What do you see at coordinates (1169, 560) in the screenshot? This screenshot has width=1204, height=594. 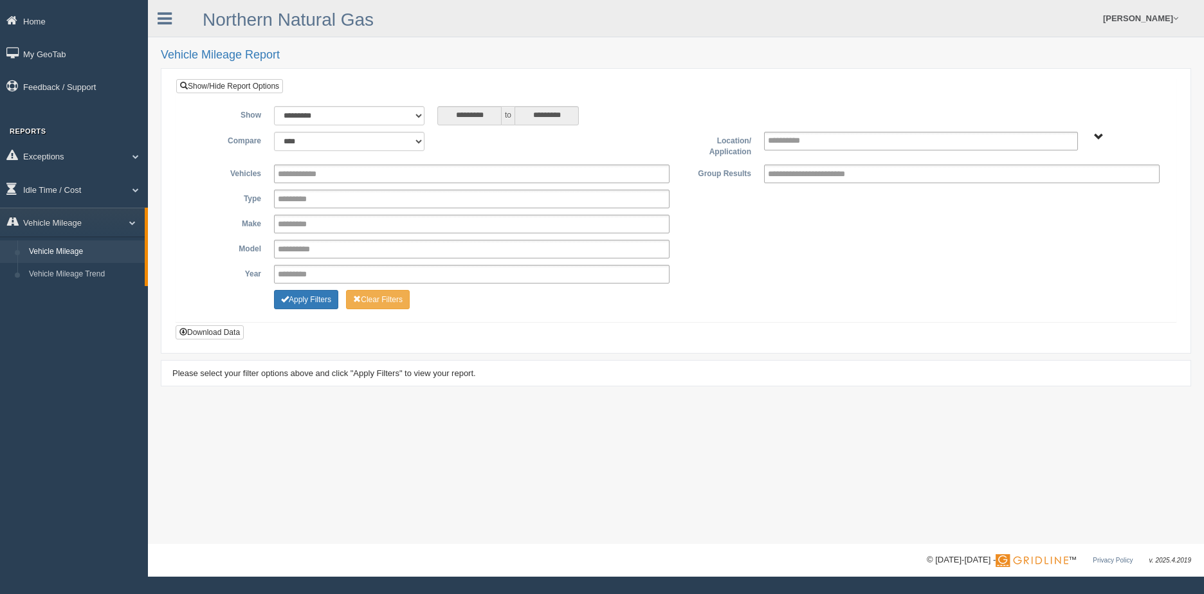 I see `span: v. 2025.4.2019` at bounding box center [1169, 560].